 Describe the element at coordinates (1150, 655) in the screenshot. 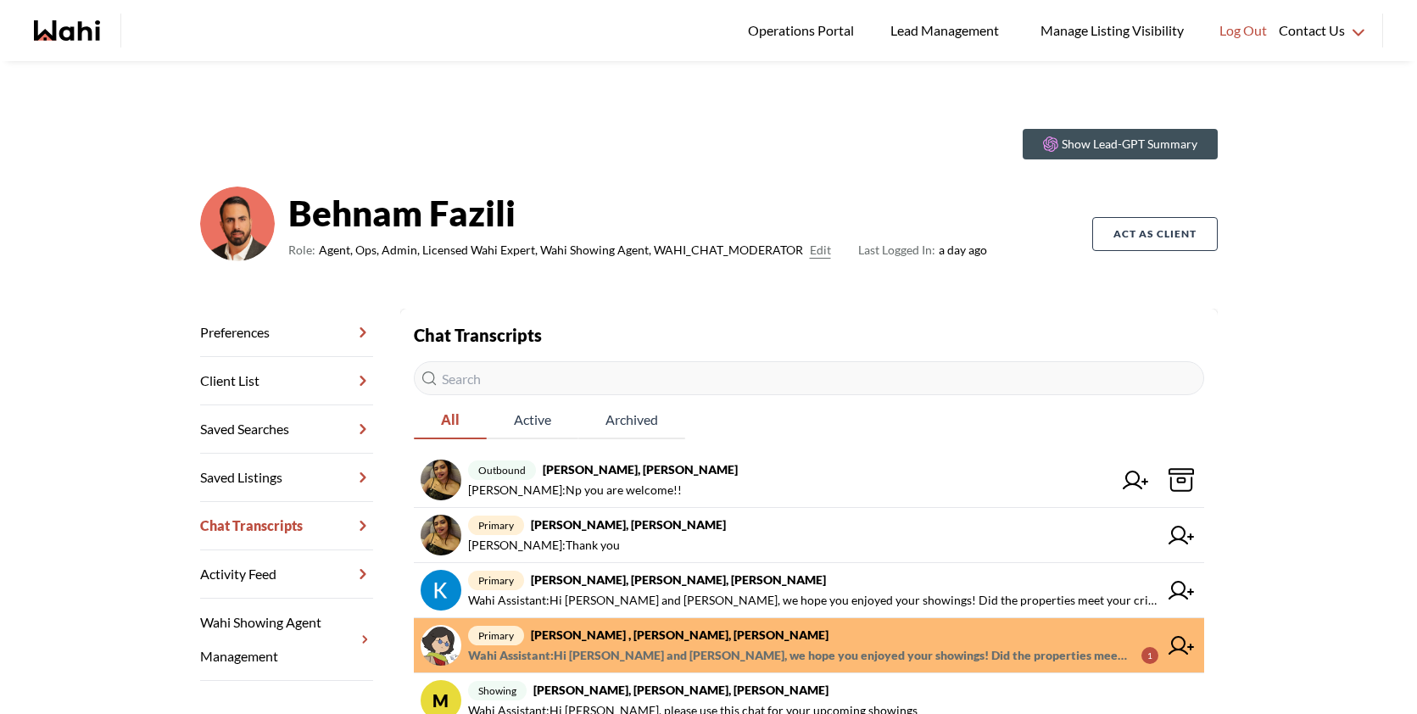

I see `div: 1` at that location.